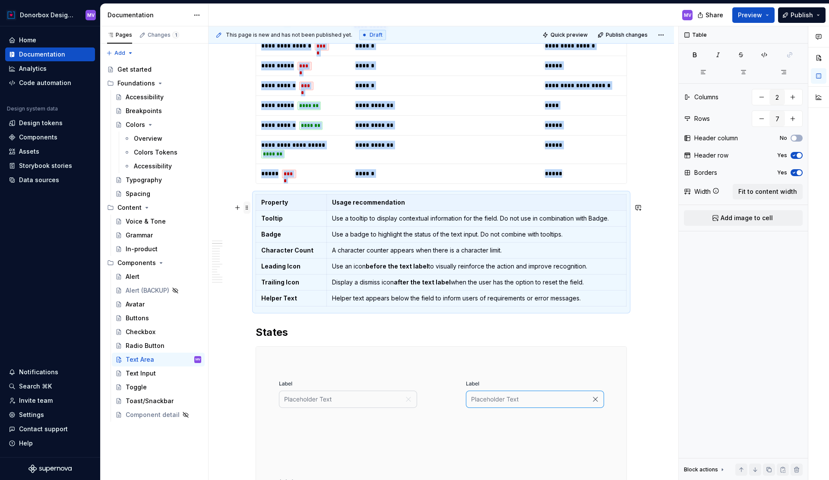 The height and width of the screenshot is (480, 829). Describe the element at coordinates (33, 69) in the screenshot. I see `div: Analytics` at that location.